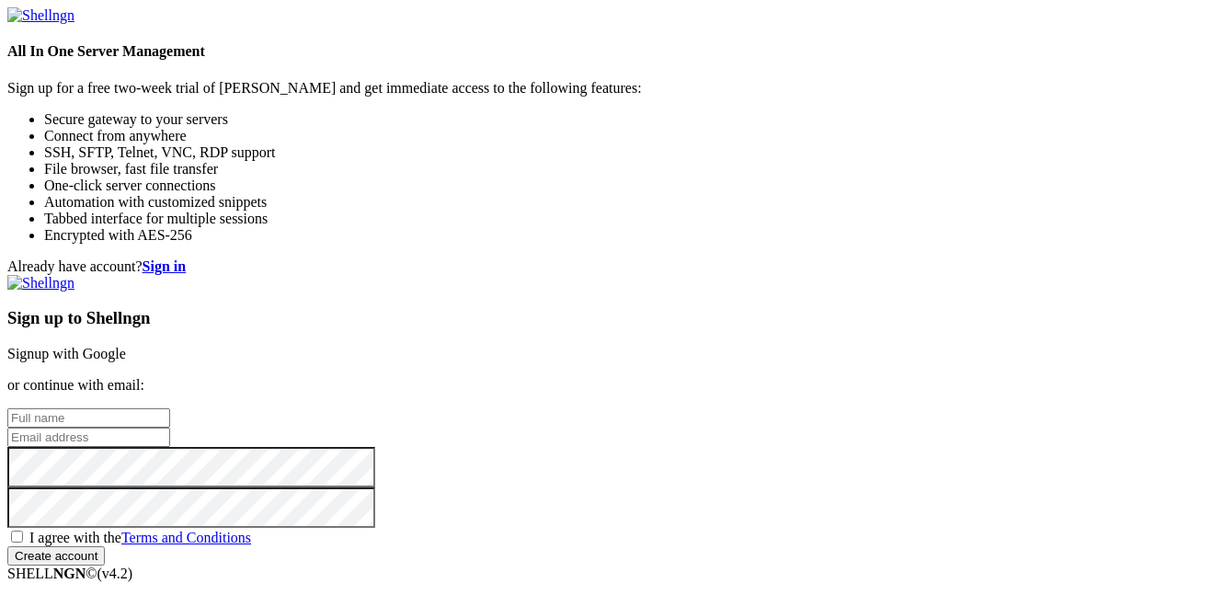 This screenshot has width=1212, height=595. What do you see at coordinates (606, 51) in the screenshot?
I see `h4: All In One Server Management` at bounding box center [606, 51].